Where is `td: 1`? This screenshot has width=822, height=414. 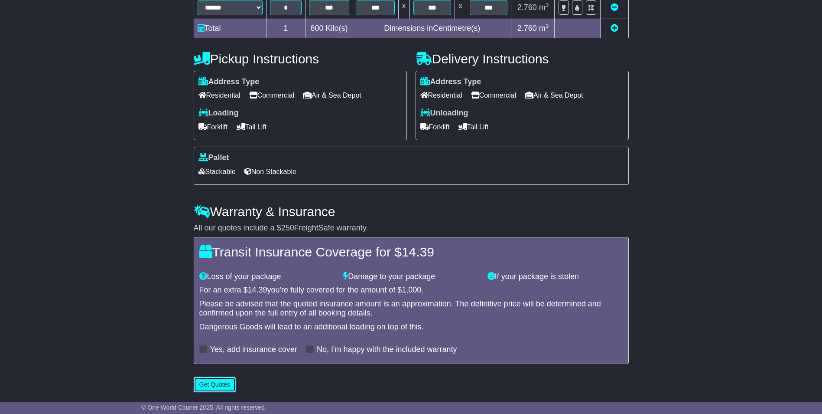
td: 1 is located at coordinates (286, 28).